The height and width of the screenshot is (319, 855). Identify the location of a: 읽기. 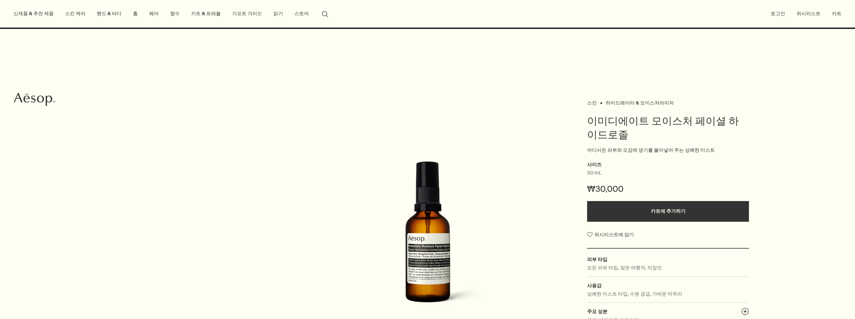
(278, 13).